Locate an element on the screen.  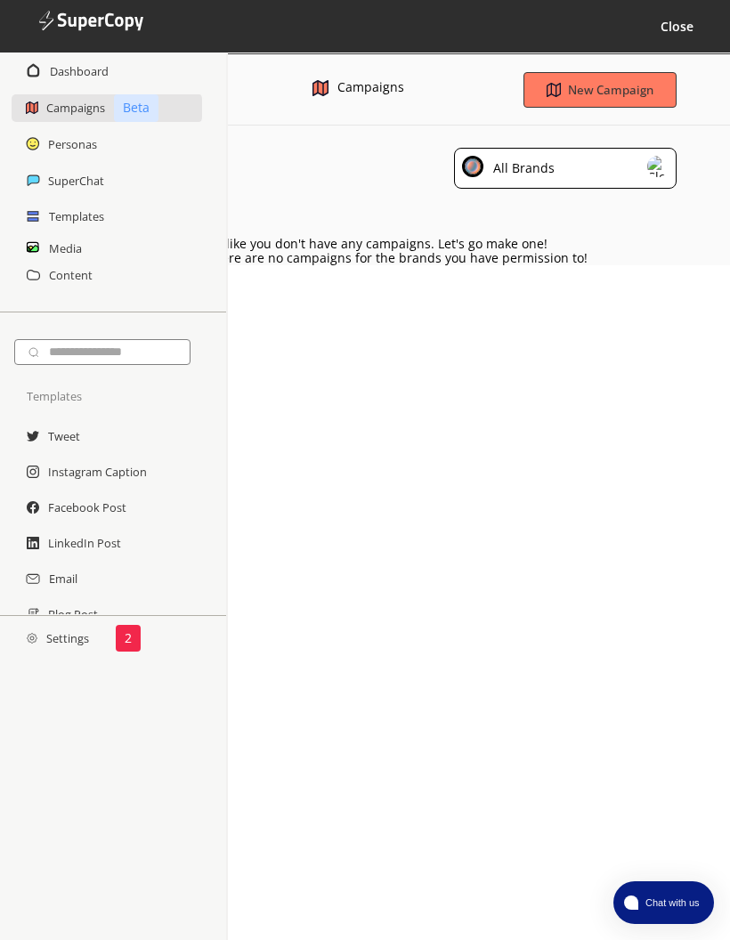
a: Tweet is located at coordinates (64, 436).